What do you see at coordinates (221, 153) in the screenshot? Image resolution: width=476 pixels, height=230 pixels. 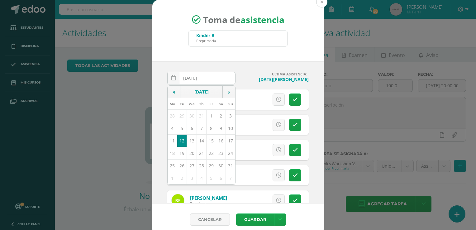 I see `td: 23` at bounding box center [221, 153].